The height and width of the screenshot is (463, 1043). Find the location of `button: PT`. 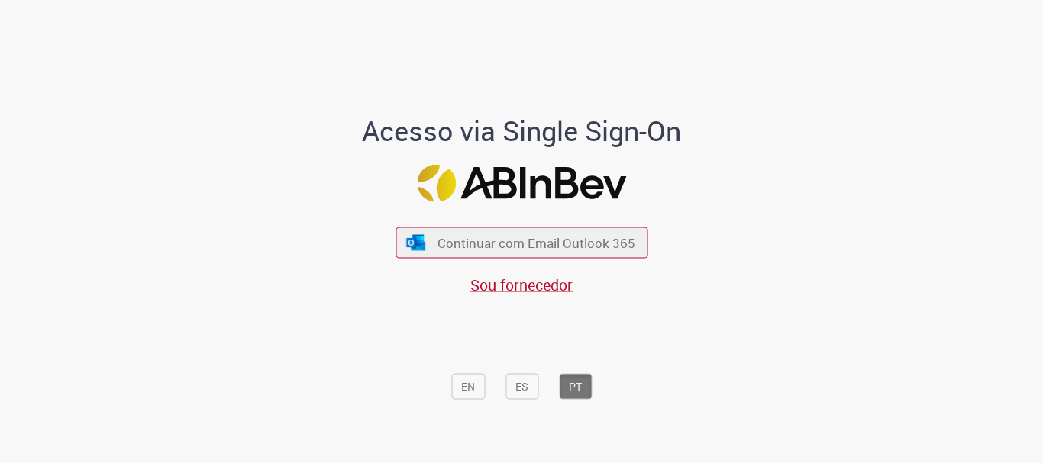

button: PT is located at coordinates (575, 387).